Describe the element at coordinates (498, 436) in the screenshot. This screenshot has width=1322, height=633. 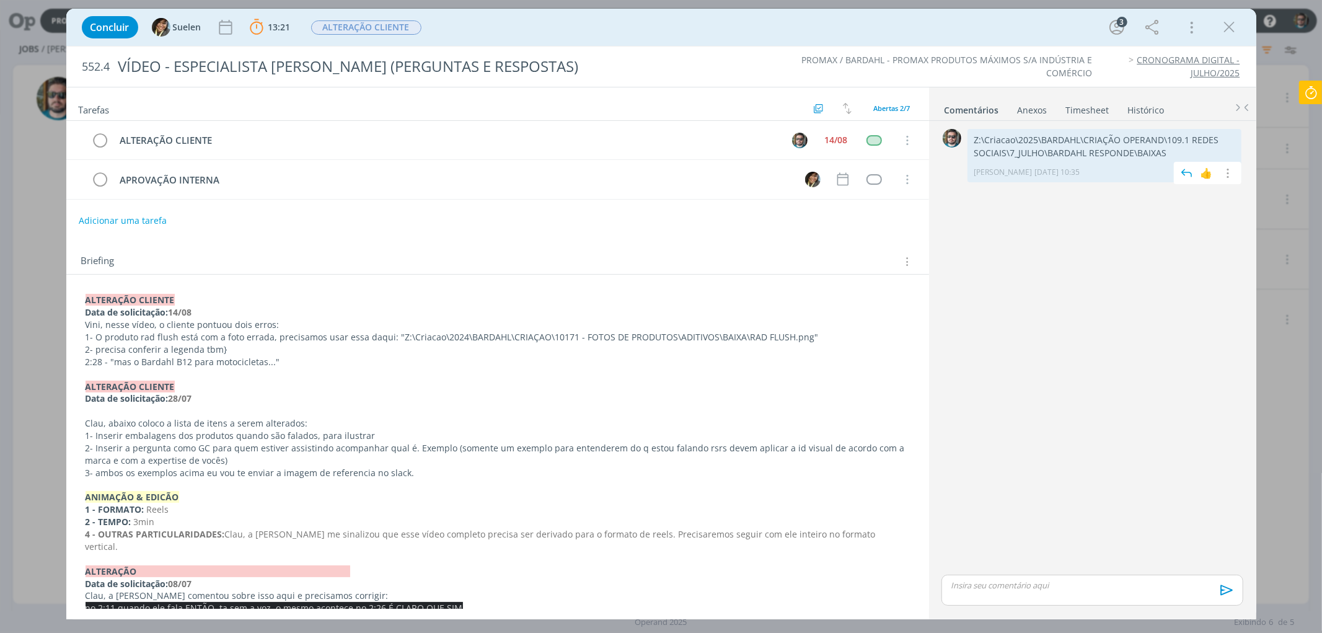
I see `p: 1- Inserir embalagens dos produtos quando são falados, para ilustrar` at that location.